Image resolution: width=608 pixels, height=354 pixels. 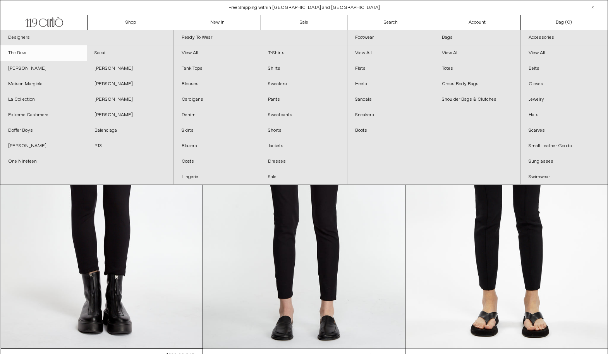 What do you see at coordinates (391, 22) in the screenshot?
I see `a: Search` at bounding box center [391, 22].